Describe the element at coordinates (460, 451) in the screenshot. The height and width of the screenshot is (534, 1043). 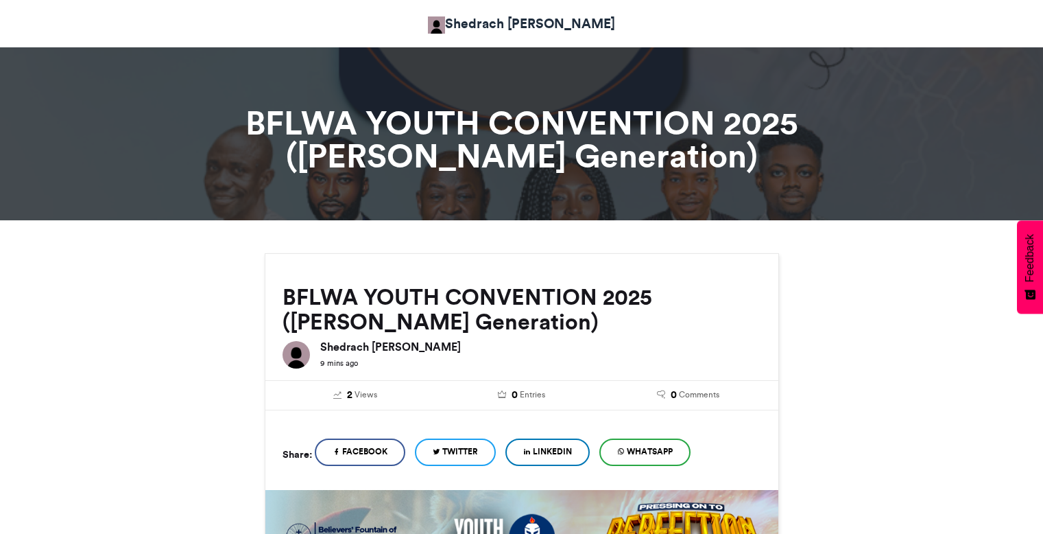
I see `span: Twitter` at that location.